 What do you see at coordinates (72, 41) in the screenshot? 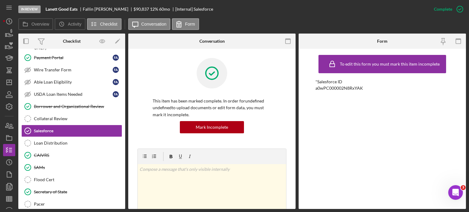
I see `div: Checklist` at bounding box center [72, 41].